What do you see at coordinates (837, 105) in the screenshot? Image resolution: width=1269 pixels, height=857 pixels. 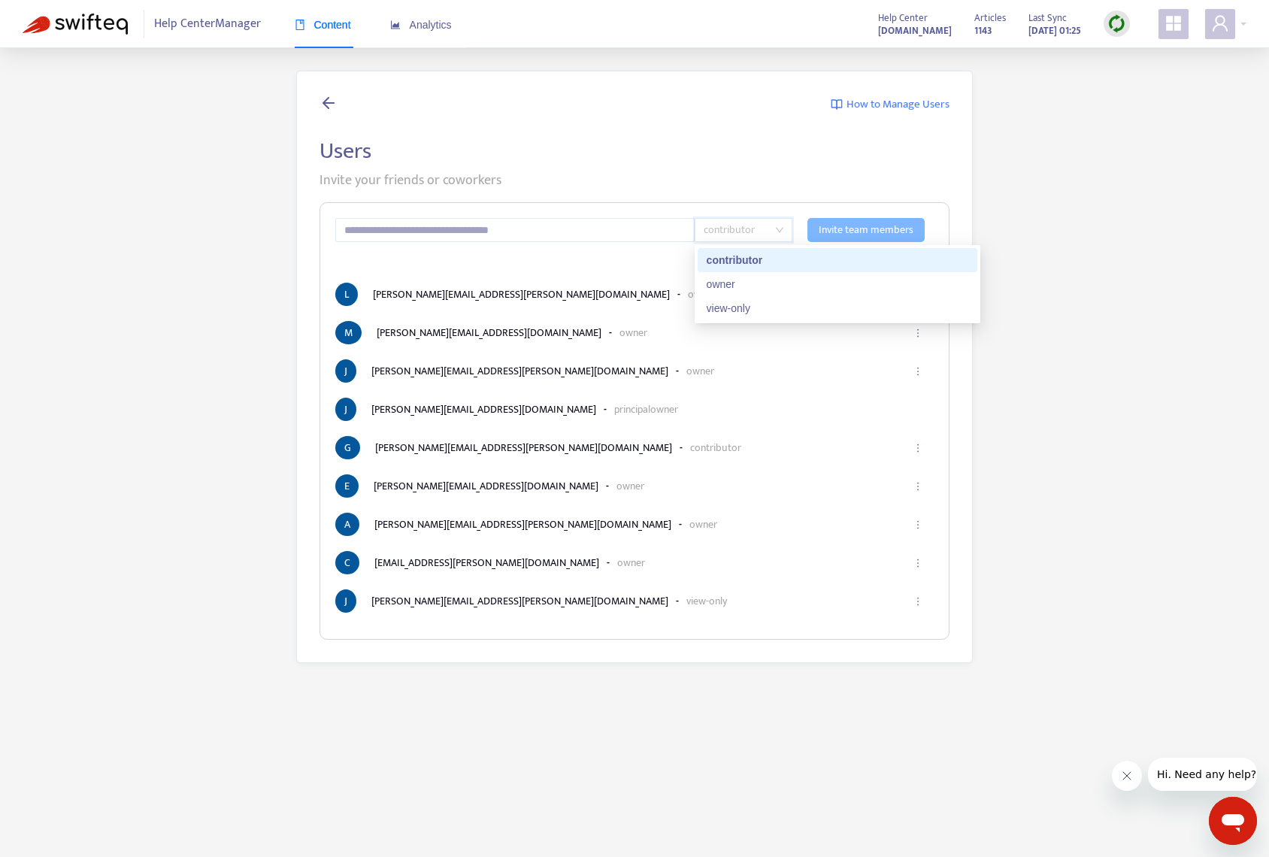 I see `img: image-link` at bounding box center [837, 105].